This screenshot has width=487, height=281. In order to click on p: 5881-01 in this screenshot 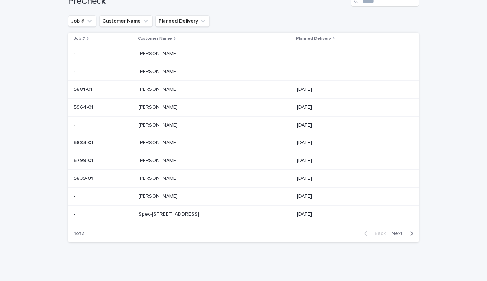, I will do `click(84, 89)`.